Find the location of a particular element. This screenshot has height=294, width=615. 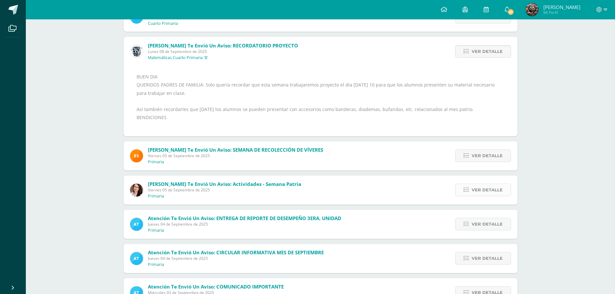

span: Atención te envió un aviso: COMUNICADO IMPORTANTE is located at coordinates (216, 287).